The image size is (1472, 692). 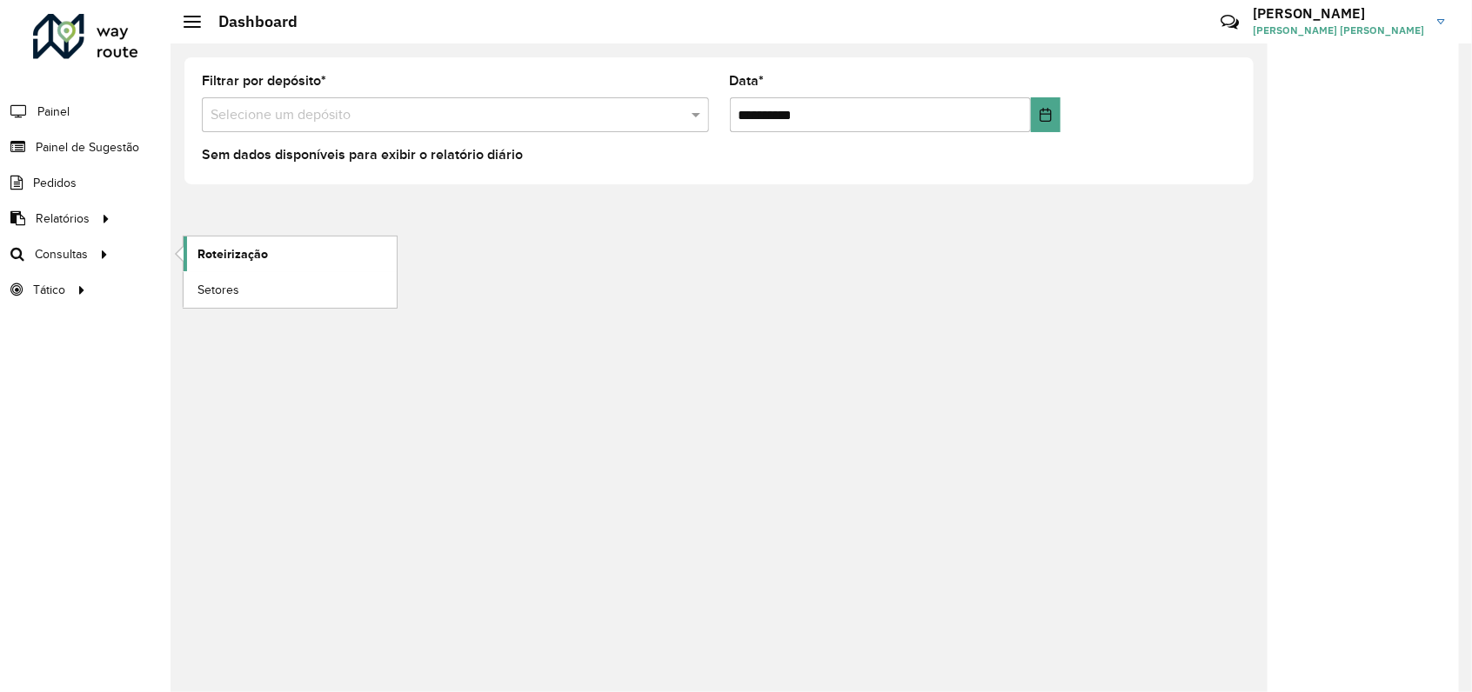 I want to click on label: Sem dados disponíveis para exibir o relatório diário, so click(x=362, y=155).